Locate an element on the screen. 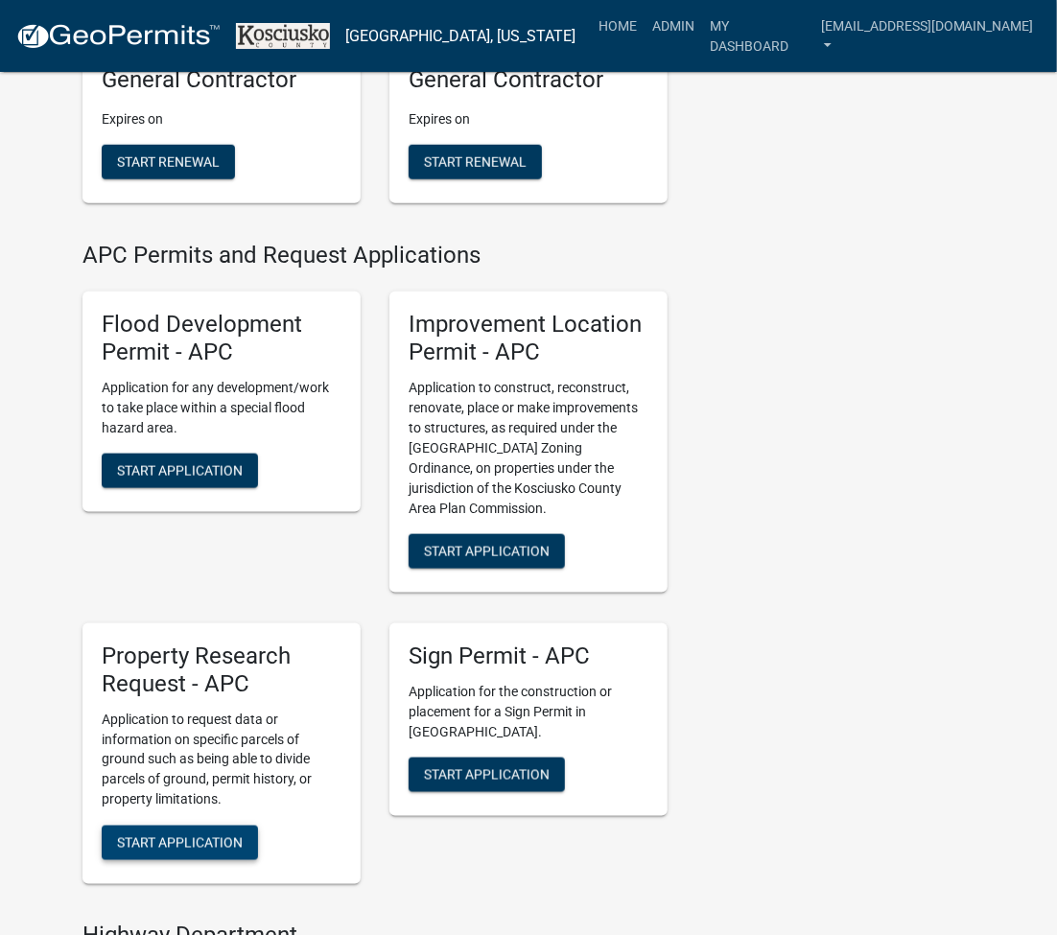  p: Application to request data or information on specific parcels of ground such as being able to di... is located at coordinates (222, 759).